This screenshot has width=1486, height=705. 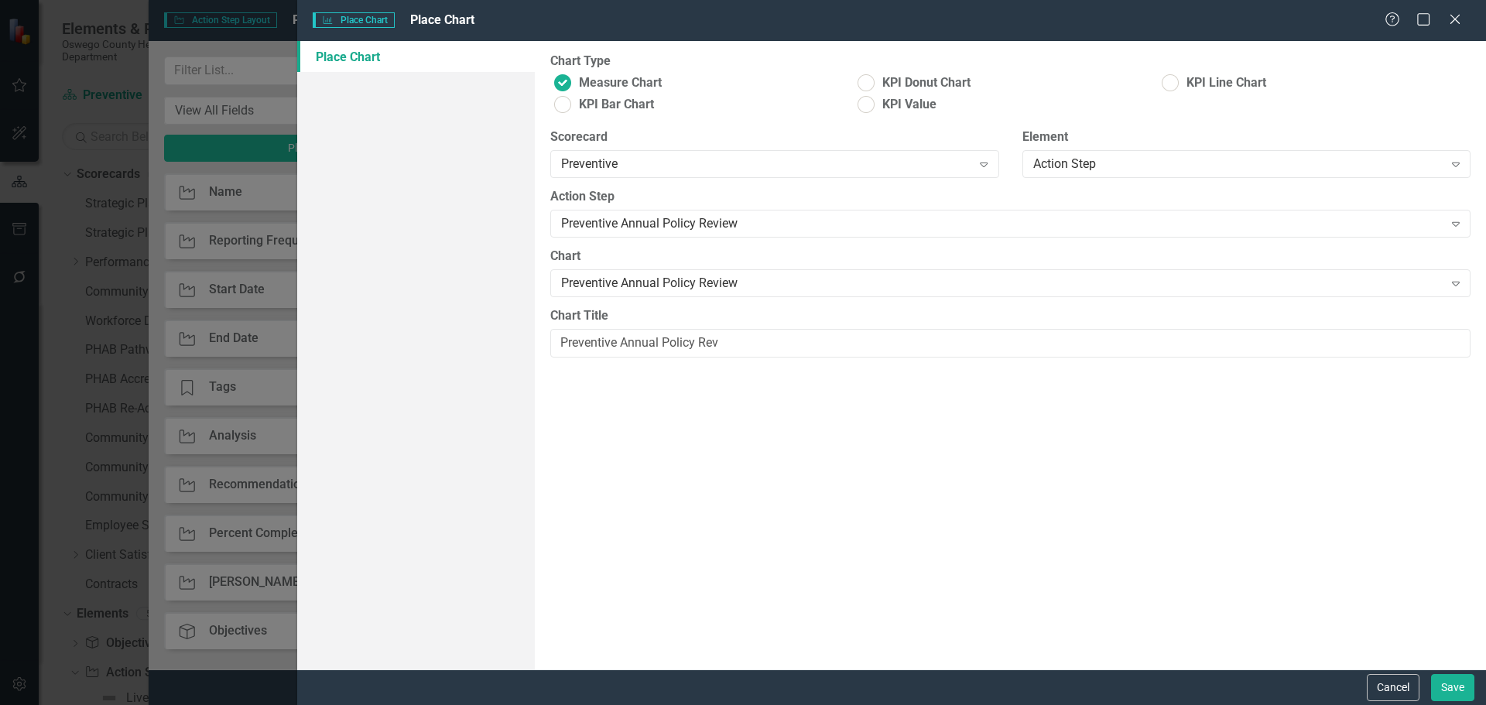 I want to click on a: Place Chart, so click(x=416, y=56).